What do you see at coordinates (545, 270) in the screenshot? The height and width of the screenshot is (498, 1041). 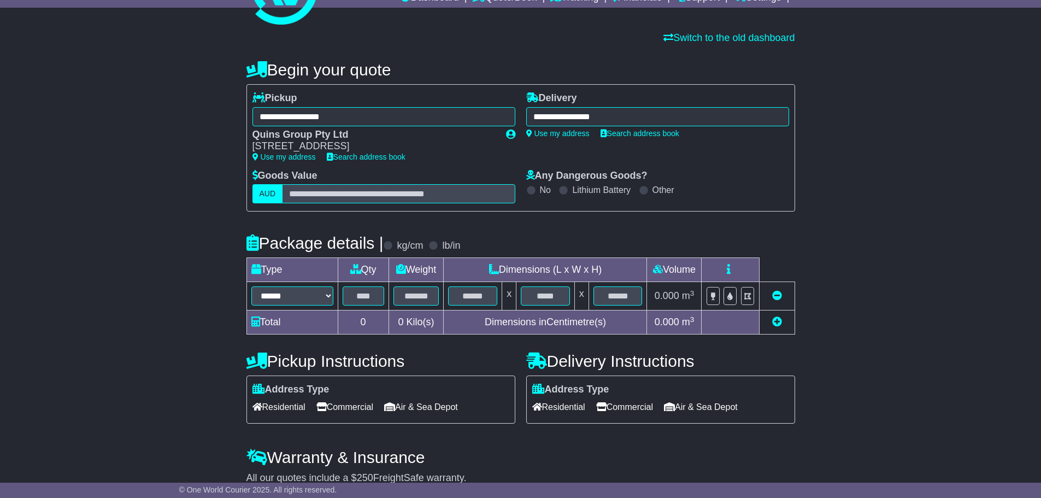 I see `td: Dimensions (L x W x H)` at bounding box center [545, 270].